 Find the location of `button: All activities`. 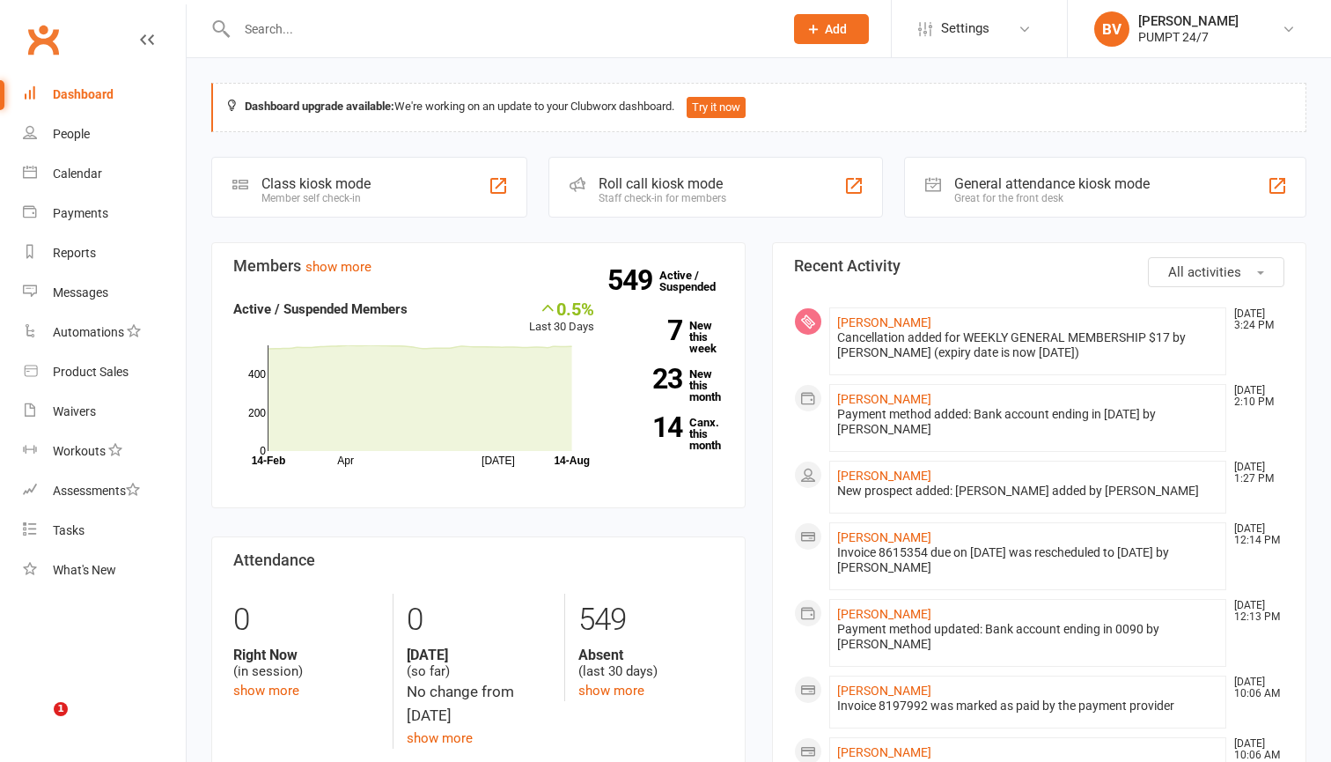

button: All activities is located at coordinates (1216, 272).